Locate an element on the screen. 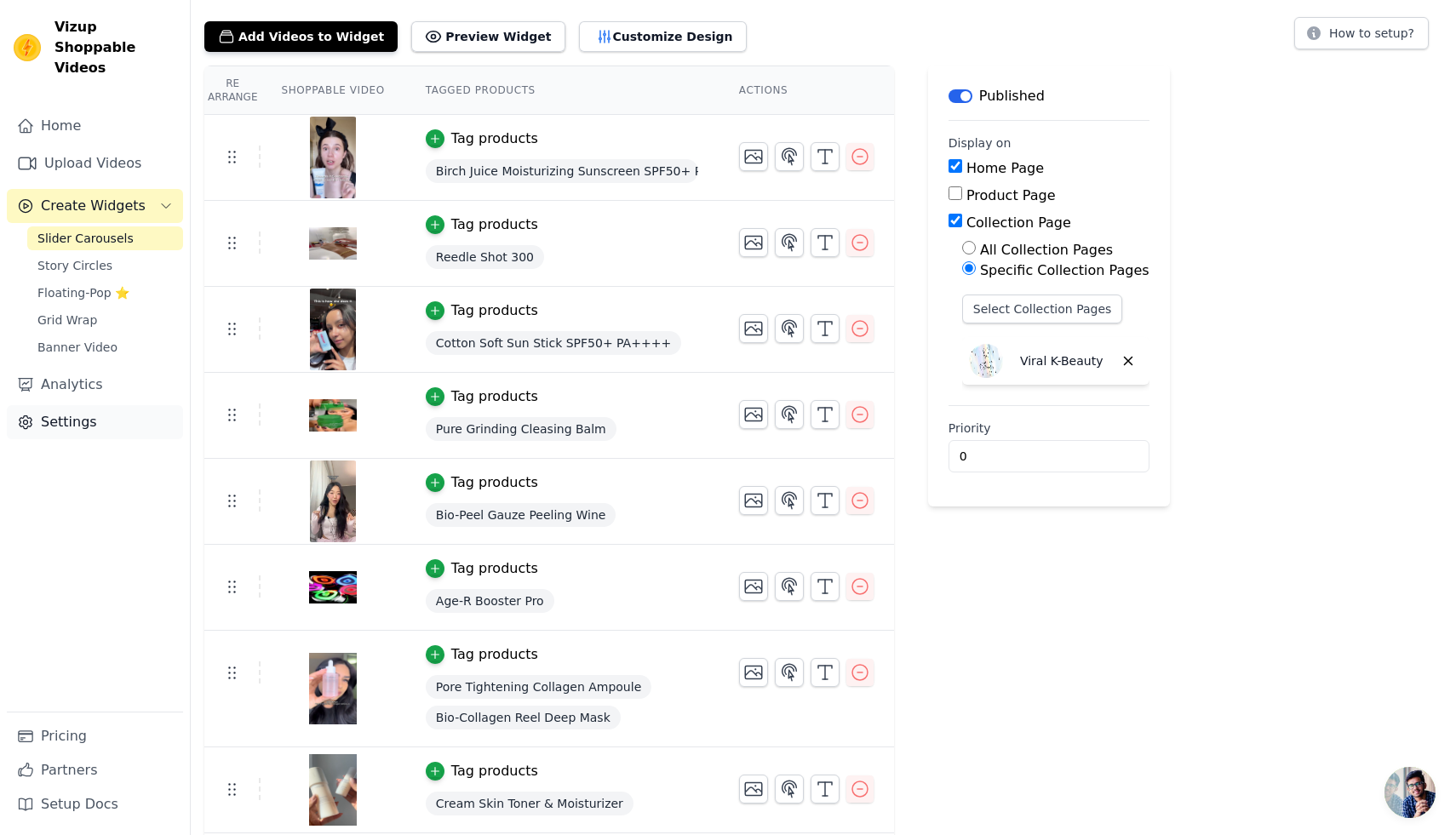 The width and height of the screenshot is (1456, 835). a: Setup Docs is located at coordinates (95, 804).